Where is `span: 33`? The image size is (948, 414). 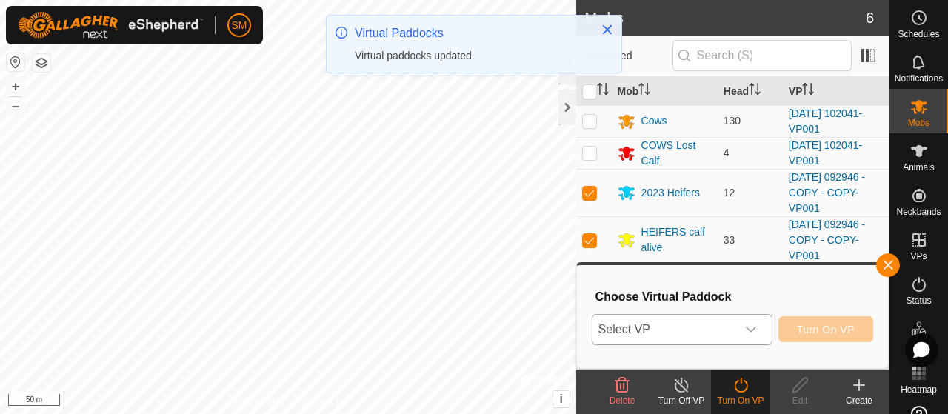 span: 33 is located at coordinates (730, 240).